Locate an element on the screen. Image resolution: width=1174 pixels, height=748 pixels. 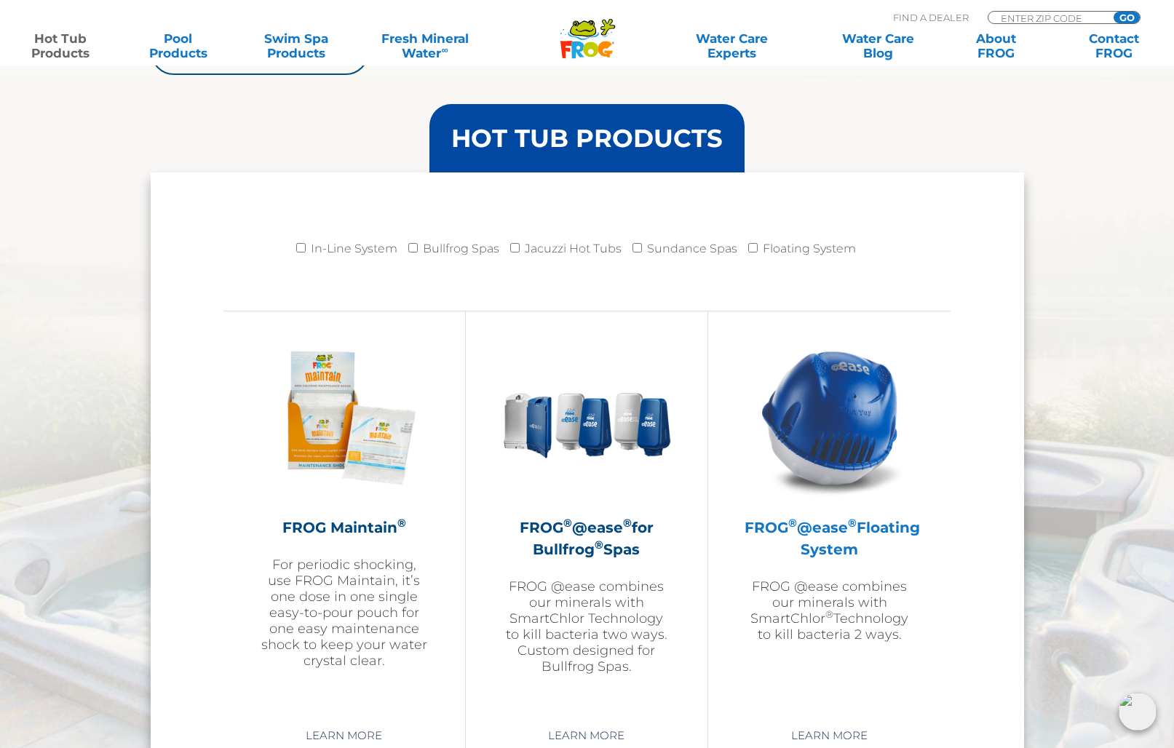
p: Find A Dealer is located at coordinates (931, 17).